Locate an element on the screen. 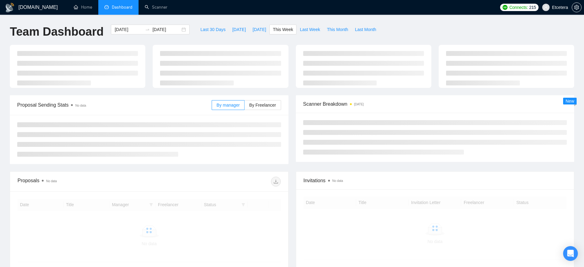  a: searchScanner is located at coordinates (156, 7).